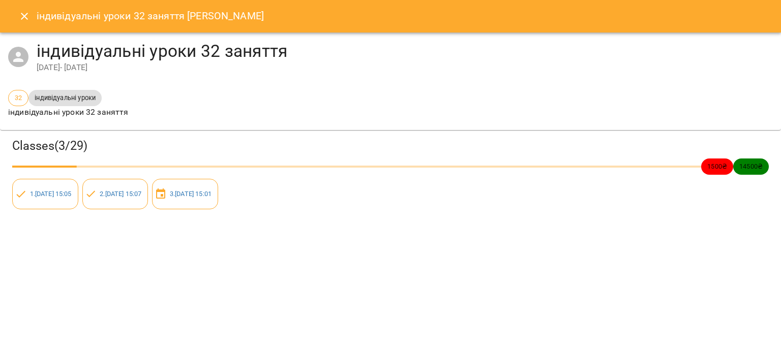 The image size is (781, 353). Describe the element at coordinates (390, 146) in the screenshot. I see `h3: Classes ( 3 / 29 )` at that location.